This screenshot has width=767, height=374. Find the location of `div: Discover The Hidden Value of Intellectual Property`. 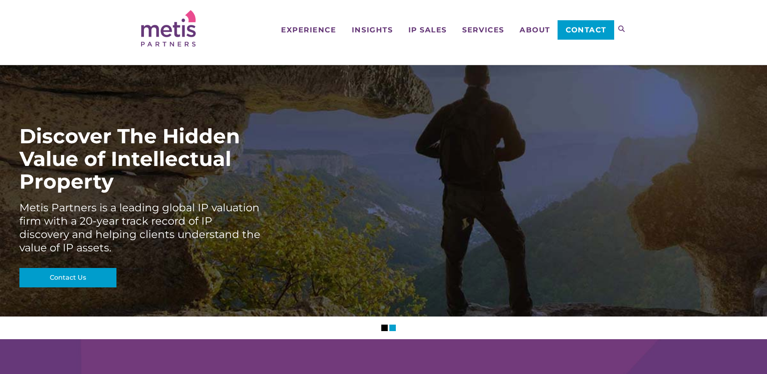

div: Discover The Hidden Value of Intellectual Property is located at coordinates (141, 159).